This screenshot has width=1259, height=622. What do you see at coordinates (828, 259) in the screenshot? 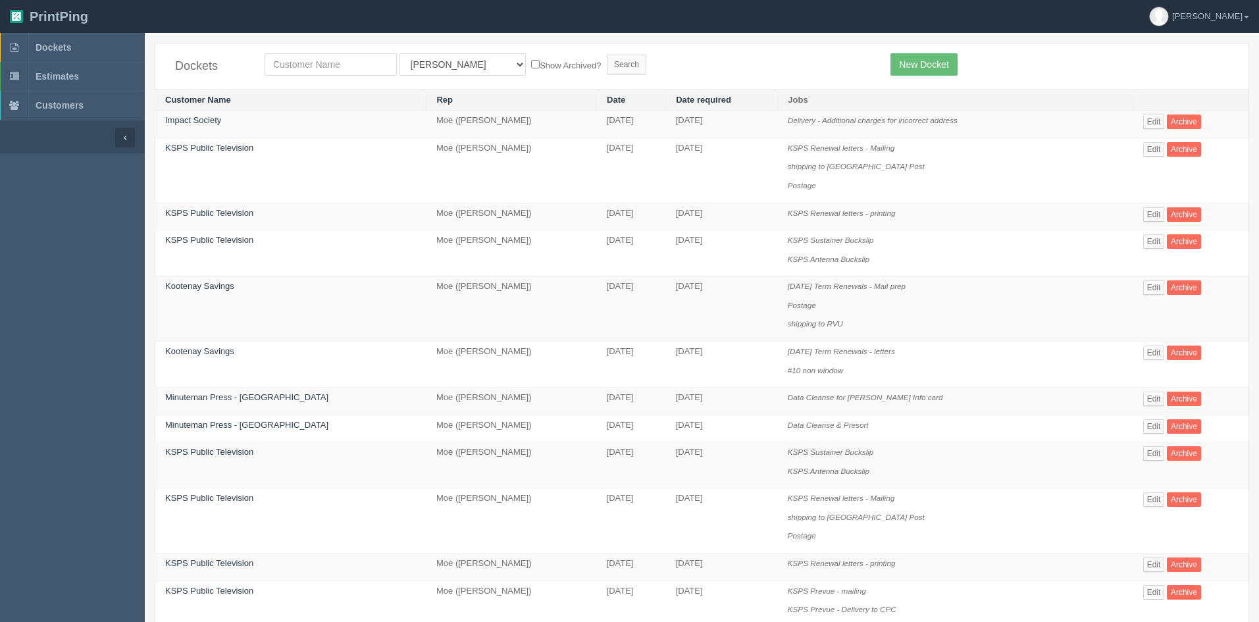
I see `i: KSPS Antenna Buckslip` at bounding box center [828, 259].